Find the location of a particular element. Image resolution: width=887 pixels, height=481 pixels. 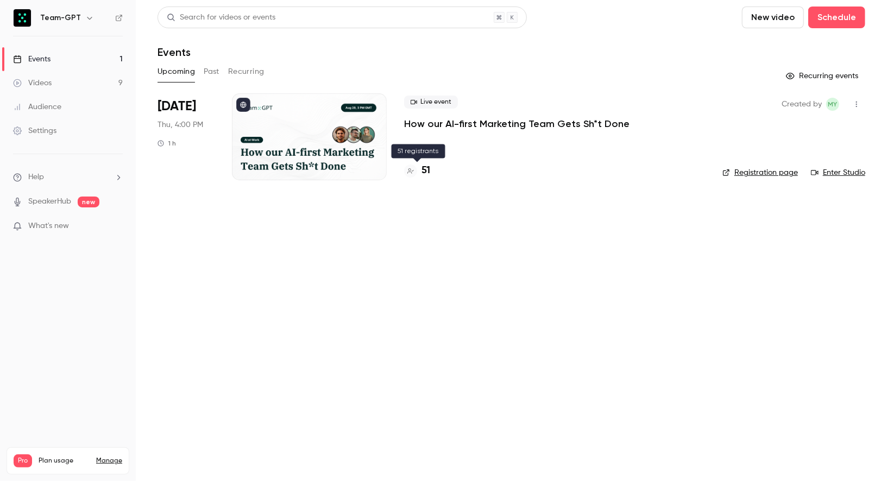

h6: Team-GPT is located at coordinates (60, 18).